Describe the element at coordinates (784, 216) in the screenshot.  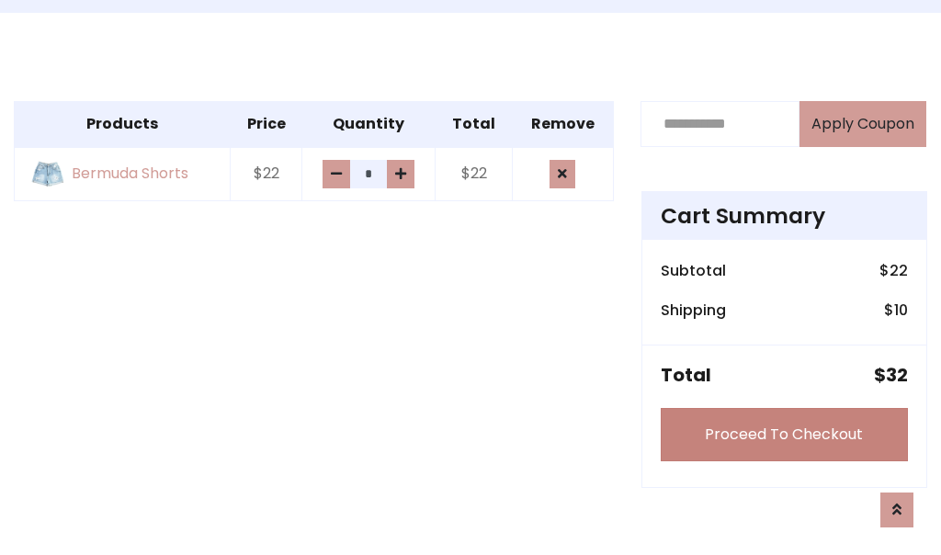
I see `h4: Cart Summary` at that location.